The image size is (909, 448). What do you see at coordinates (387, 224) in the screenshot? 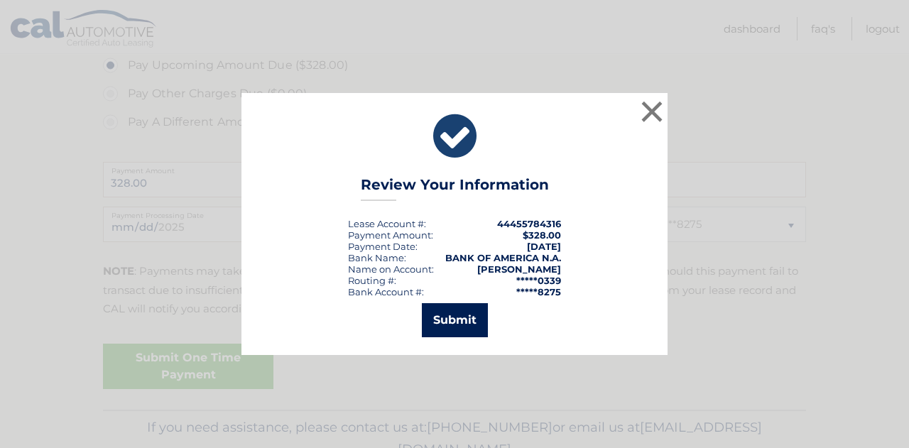
I see `div: Lease Account #:` at bounding box center [387, 224].